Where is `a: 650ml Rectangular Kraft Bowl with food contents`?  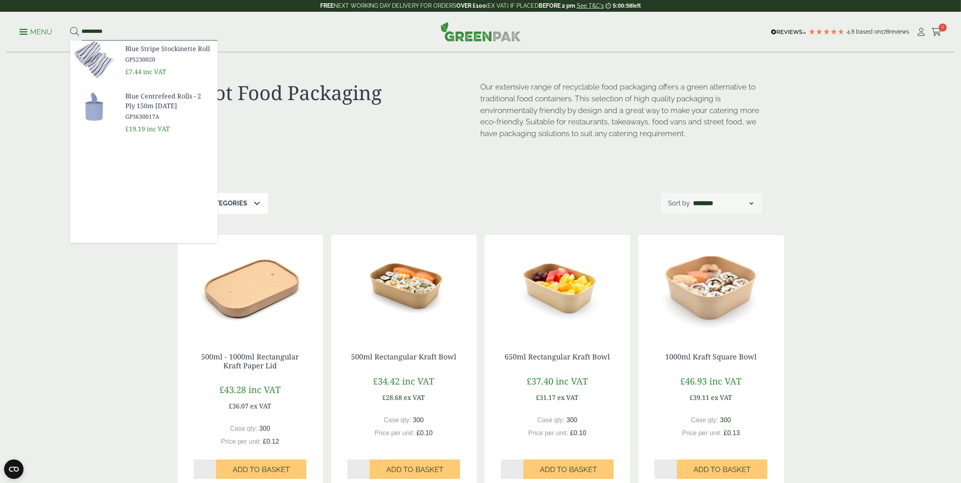
a: 650ml Rectangular Kraft Bowl with food contents is located at coordinates (558, 286).